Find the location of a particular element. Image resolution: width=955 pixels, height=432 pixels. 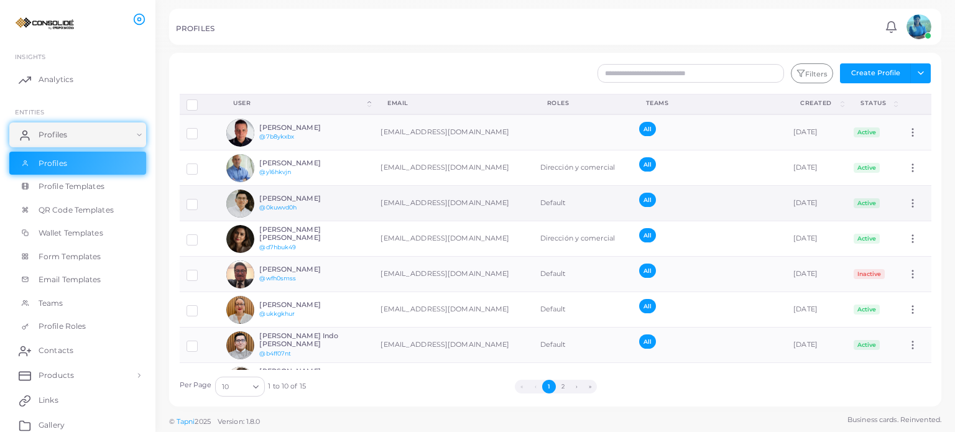

span: QR Code Templates is located at coordinates (76, 210).